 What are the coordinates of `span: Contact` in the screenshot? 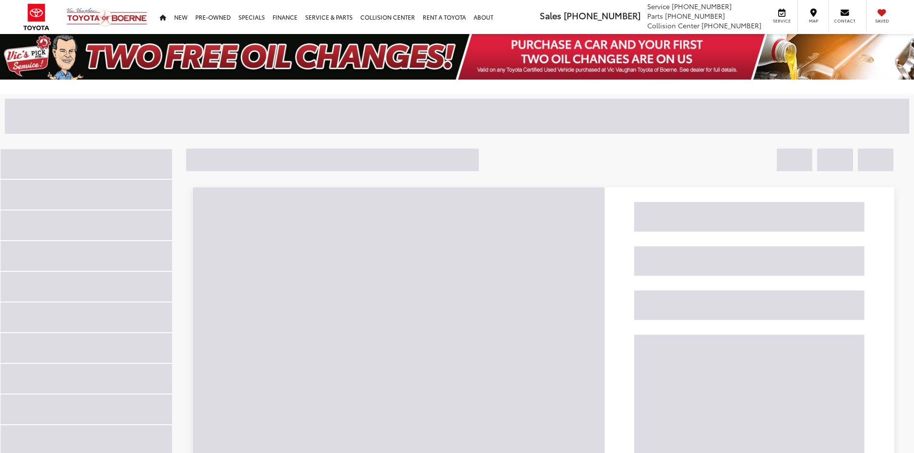 It's located at (844, 21).